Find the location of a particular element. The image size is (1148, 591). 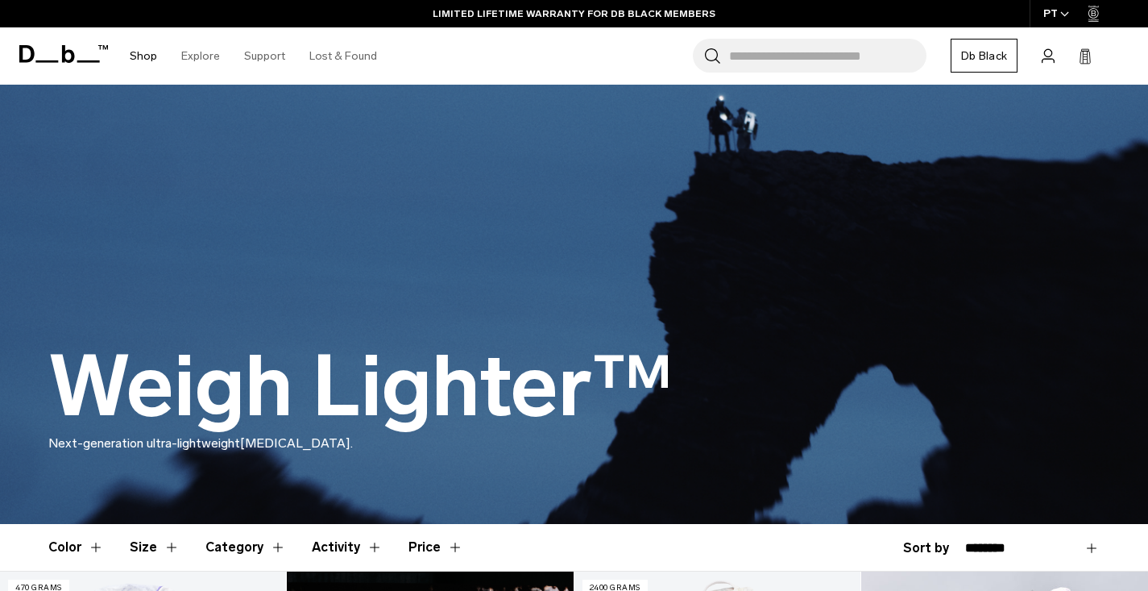

a: Lost & Found is located at coordinates (343, 56).